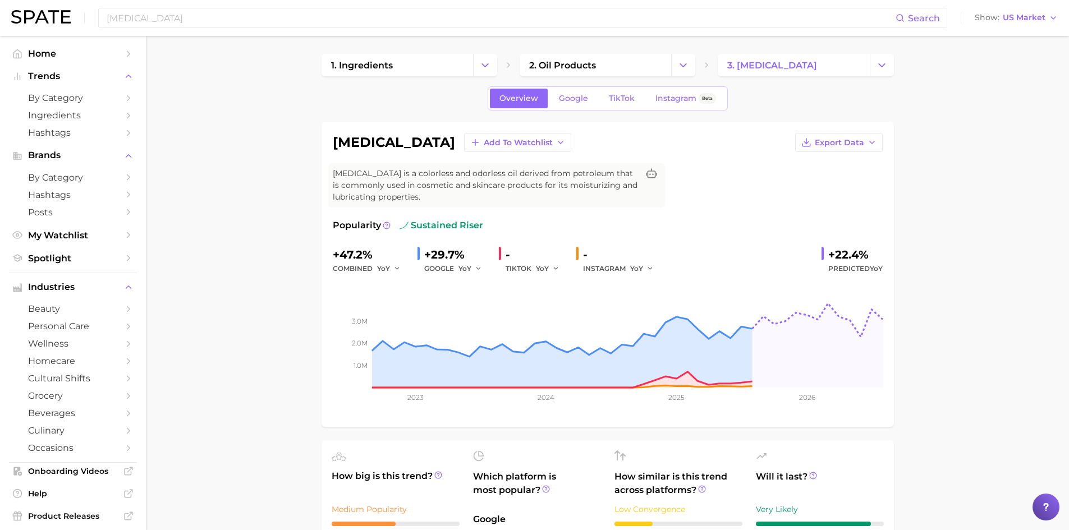 This screenshot has height=530, width=1069. What do you see at coordinates (820, 509) in the screenshot?
I see `div: Very Likely` at bounding box center [820, 509].